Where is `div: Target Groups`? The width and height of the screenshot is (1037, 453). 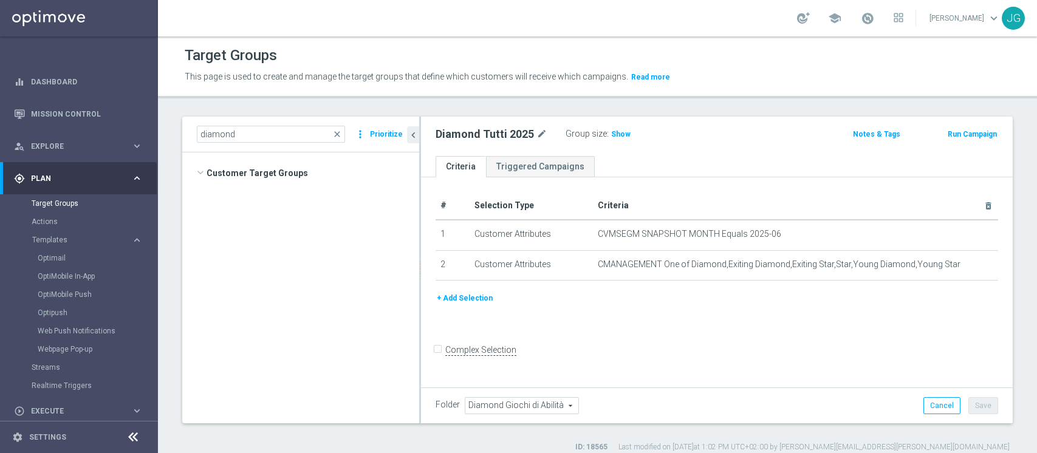 div: Target Groups is located at coordinates (94, 204).